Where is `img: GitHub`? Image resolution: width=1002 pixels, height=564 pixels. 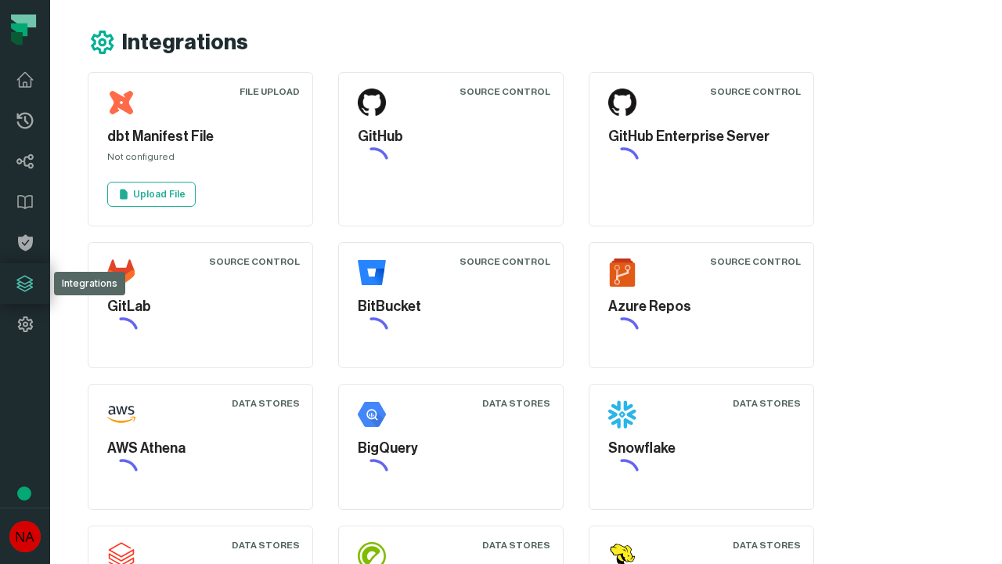
img: GitHub is located at coordinates (372, 103).